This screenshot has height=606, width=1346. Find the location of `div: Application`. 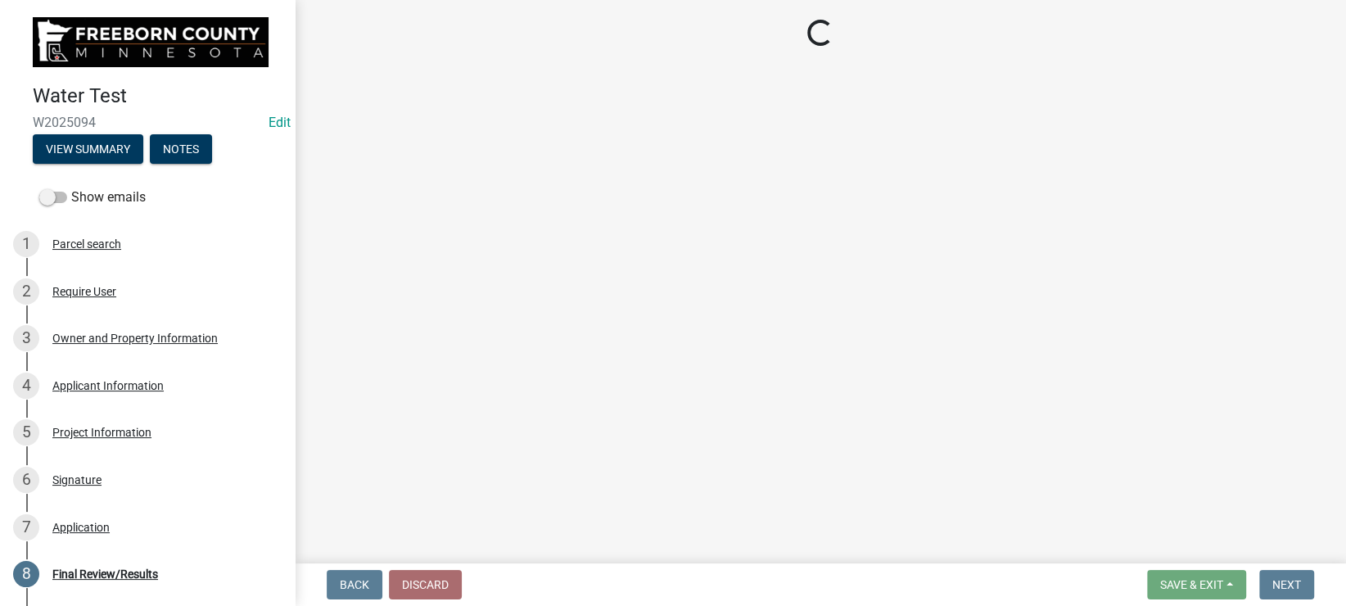

div: Application is located at coordinates (81, 527).